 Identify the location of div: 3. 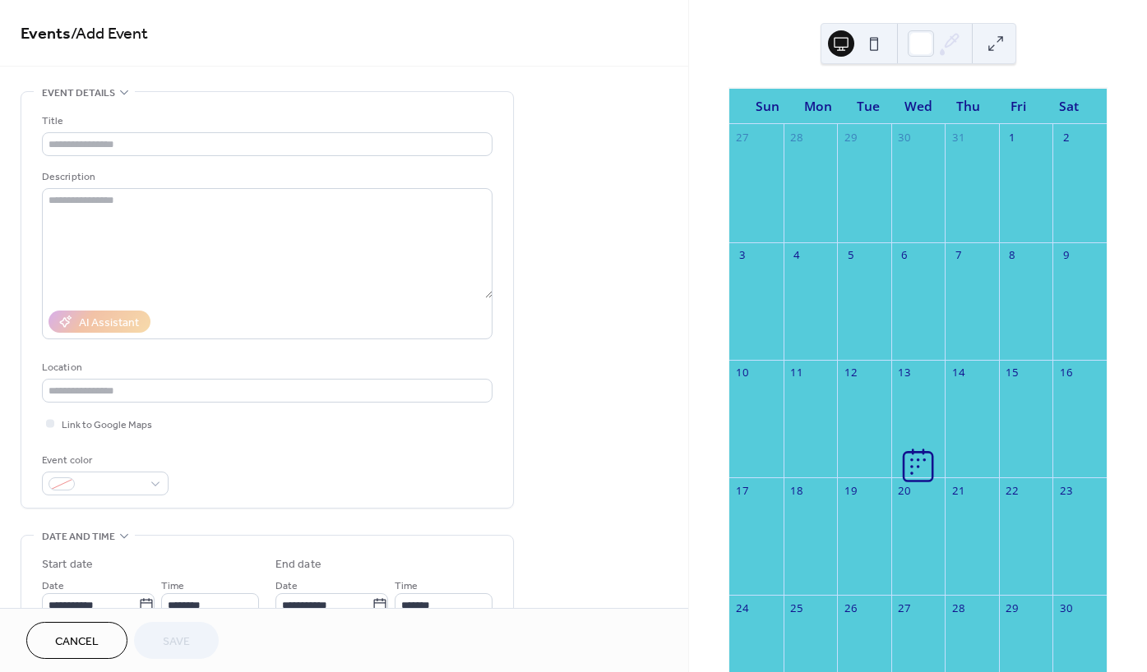
(742, 256).